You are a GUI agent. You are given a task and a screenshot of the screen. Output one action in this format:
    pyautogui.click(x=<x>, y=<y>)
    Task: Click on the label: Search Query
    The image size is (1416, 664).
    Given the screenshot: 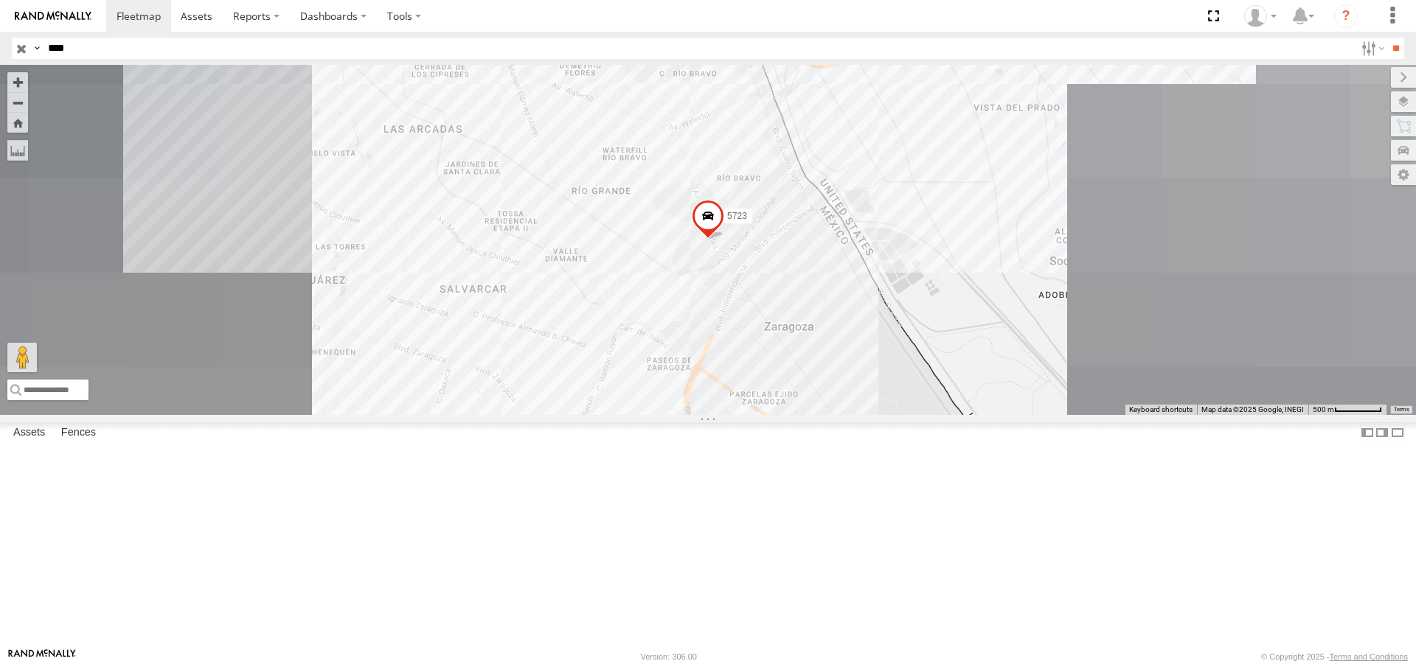 What is the action you would take?
    pyautogui.click(x=37, y=48)
    